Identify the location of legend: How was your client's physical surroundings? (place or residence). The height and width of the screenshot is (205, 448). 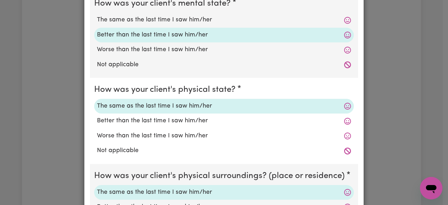
(221, 176).